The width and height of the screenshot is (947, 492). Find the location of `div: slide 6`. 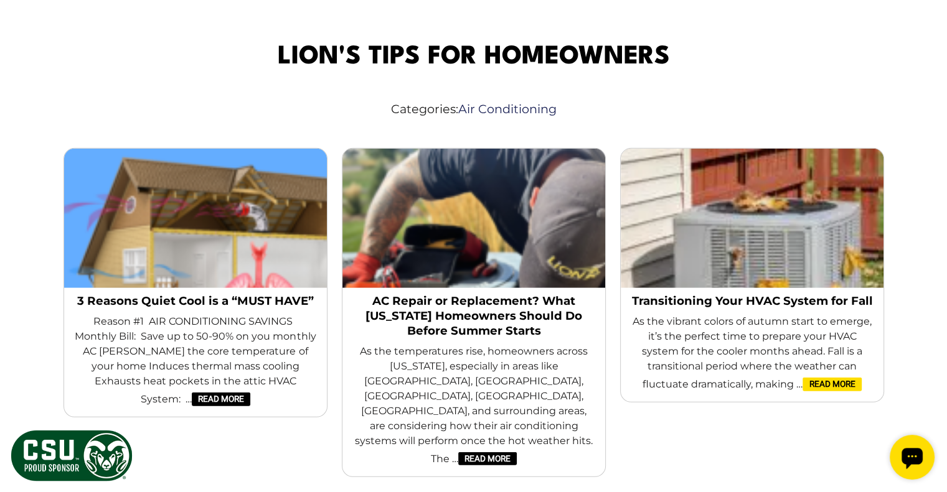

div: slide 6 is located at coordinates (195, 283).